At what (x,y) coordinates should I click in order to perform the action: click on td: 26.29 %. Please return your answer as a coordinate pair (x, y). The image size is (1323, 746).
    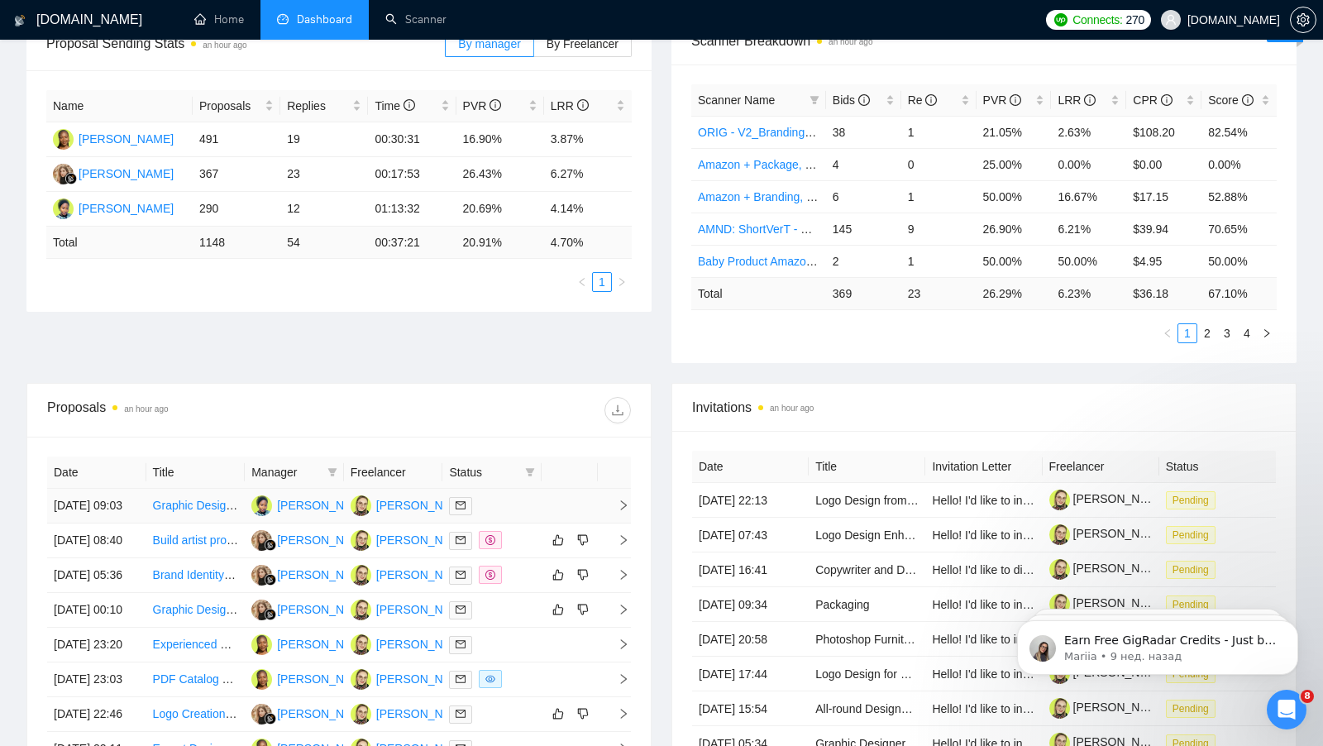
    Looking at the image, I should click on (1013, 293).